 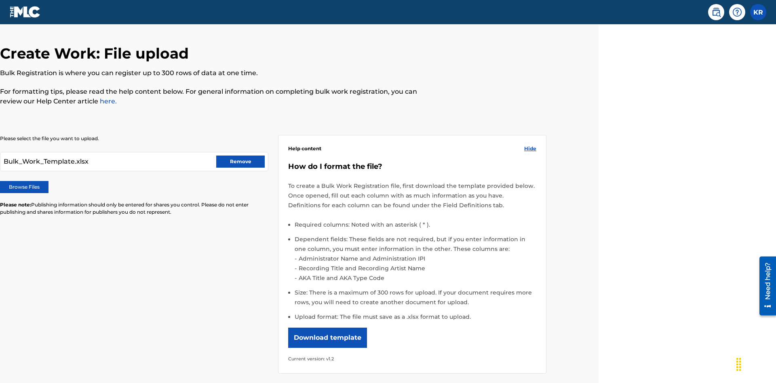 What do you see at coordinates (415, 317) in the screenshot?
I see `li: Upload format: The file must save as a .xlsx format to upload.` at bounding box center [415, 317].